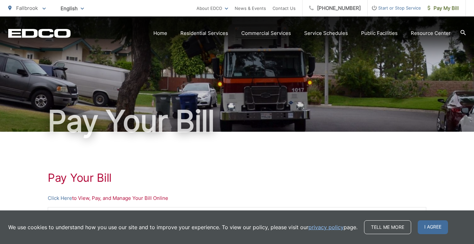  I want to click on span: Fallbrook, so click(27, 8).